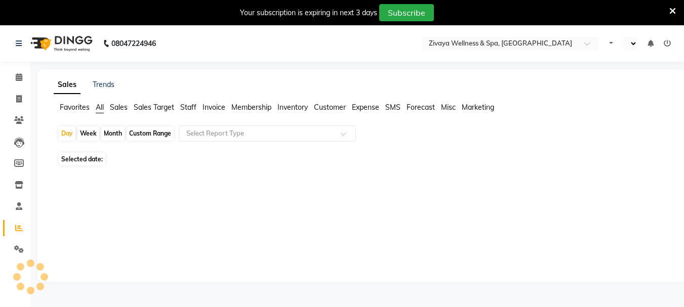 The width and height of the screenshot is (684, 307). What do you see at coordinates (293, 107) in the screenshot?
I see `span: Inventory` at bounding box center [293, 107].